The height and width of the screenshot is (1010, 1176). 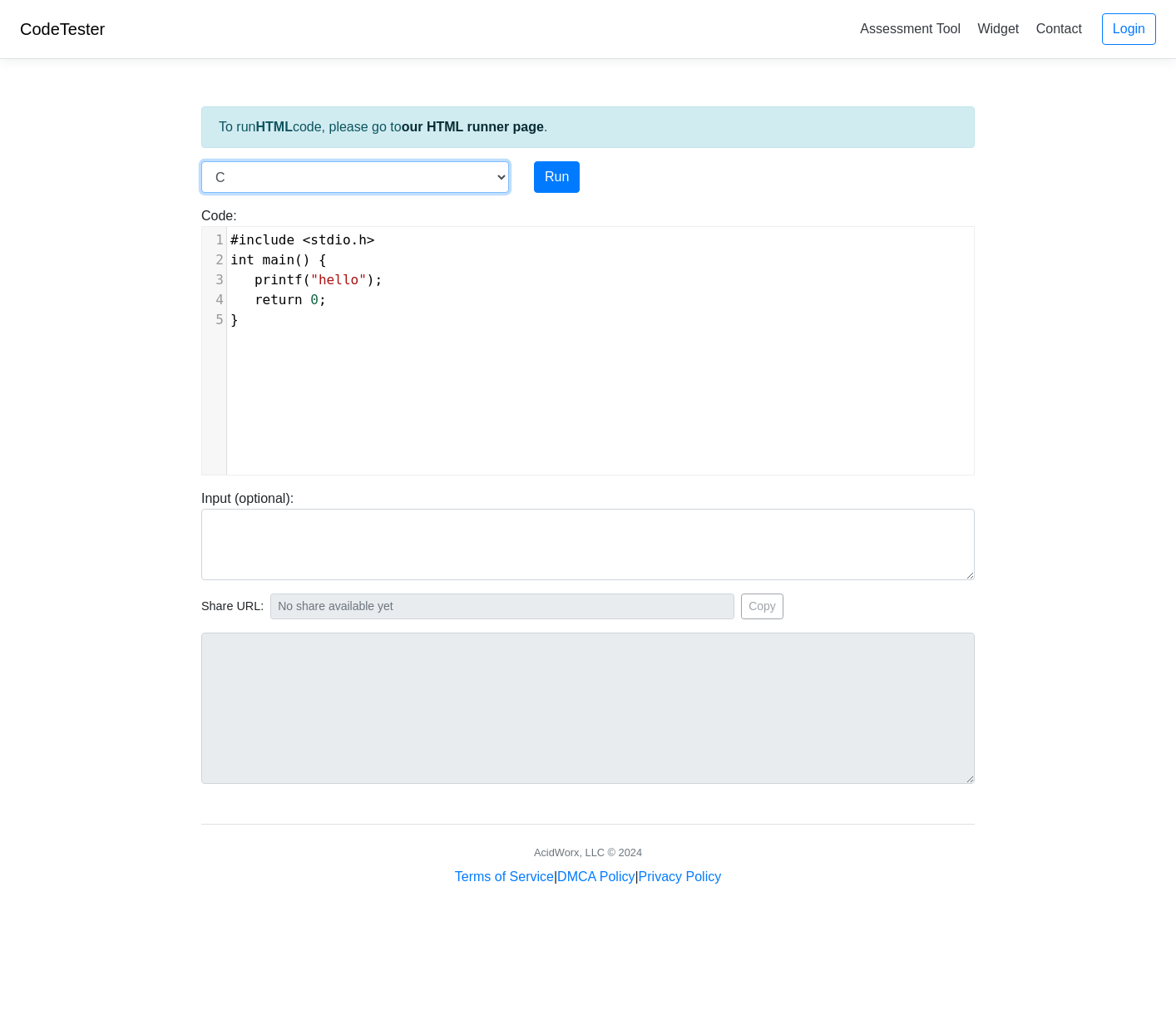 What do you see at coordinates (214, 281) in the screenshot?
I see `div: 3` at bounding box center [214, 281].